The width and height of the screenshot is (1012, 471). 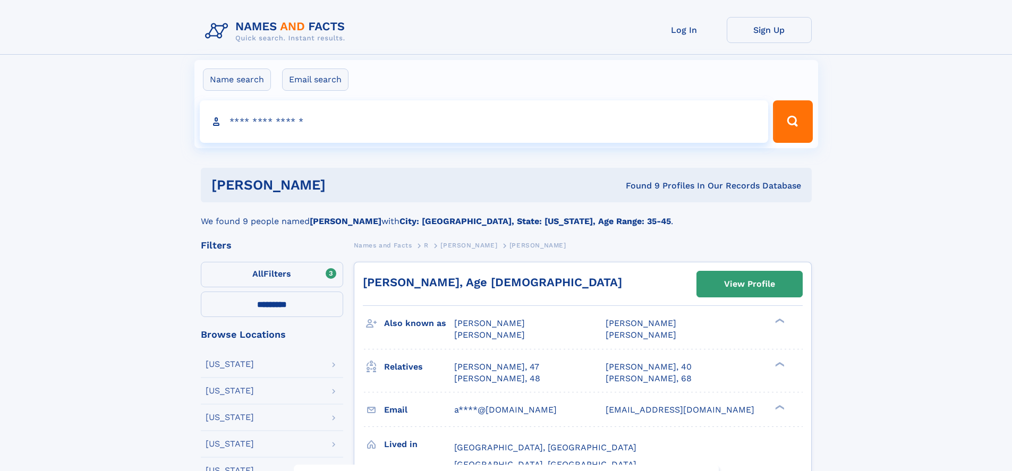 What do you see at coordinates (793, 122) in the screenshot?
I see `button: Search Button` at bounding box center [793, 122].